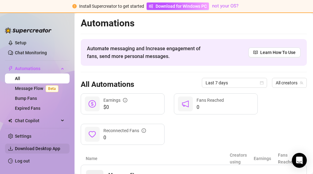 Image resolution: width=313 pixels, height=174 pixels. Describe the element at coordinates (210, 100) in the screenshot. I see `span: Fans Reached` at that location.